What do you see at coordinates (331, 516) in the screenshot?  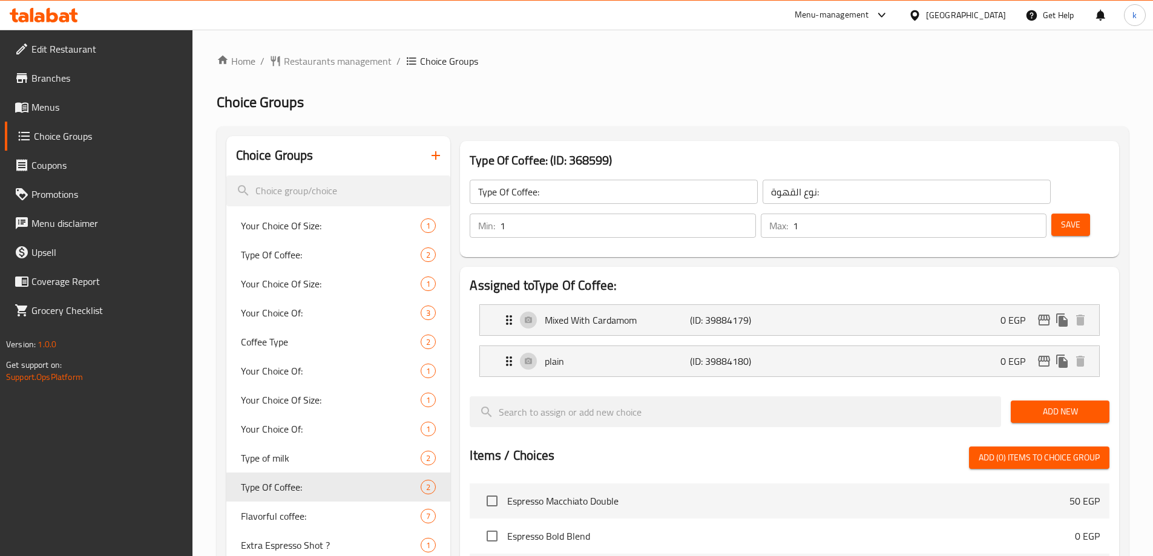 I see `span: Flavorful coffee:` at bounding box center [331, 516].